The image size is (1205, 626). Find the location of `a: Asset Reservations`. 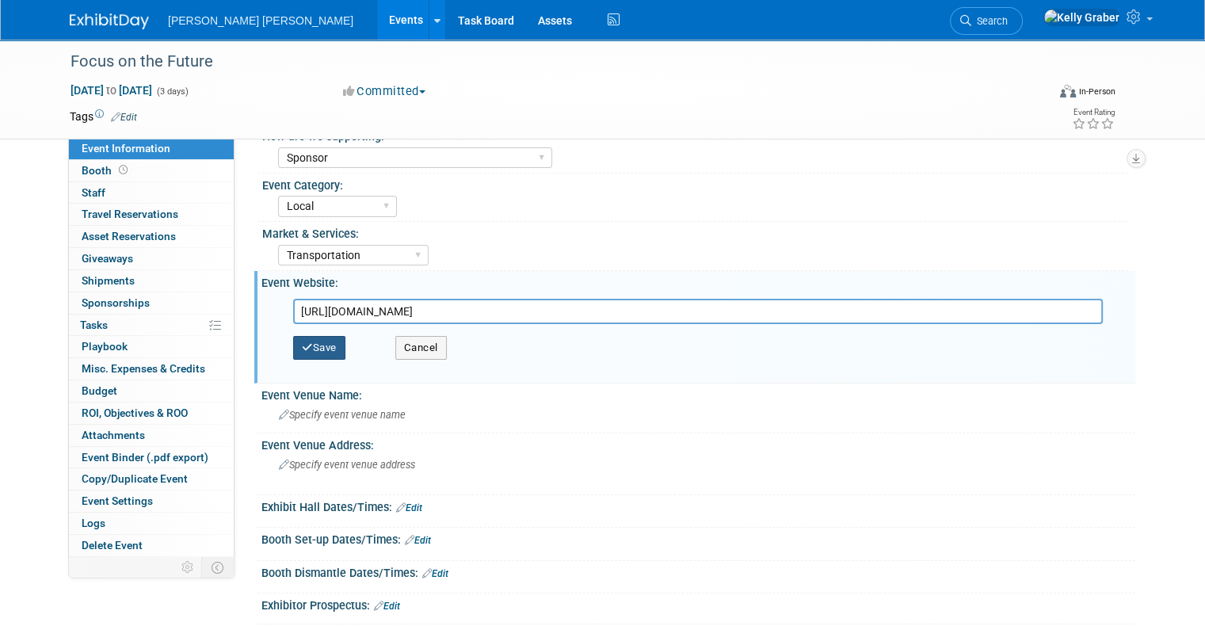

a: Asset Reservations is located at coordinates (151, 236).